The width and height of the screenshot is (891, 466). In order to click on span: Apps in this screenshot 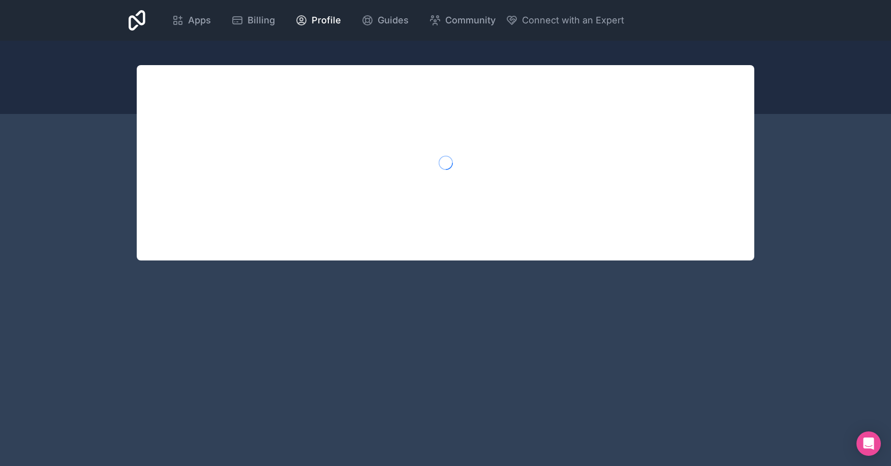, I will do `click(199, 20)`.